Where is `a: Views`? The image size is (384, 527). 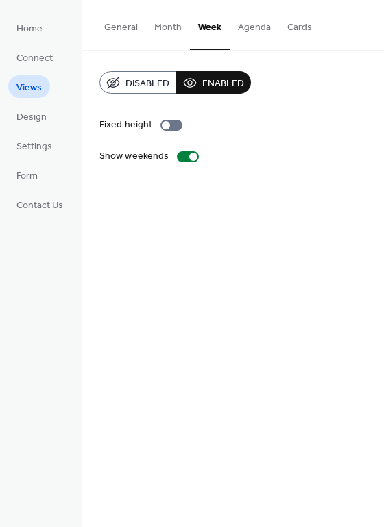 a: Views is located at coordinates (29, 86).